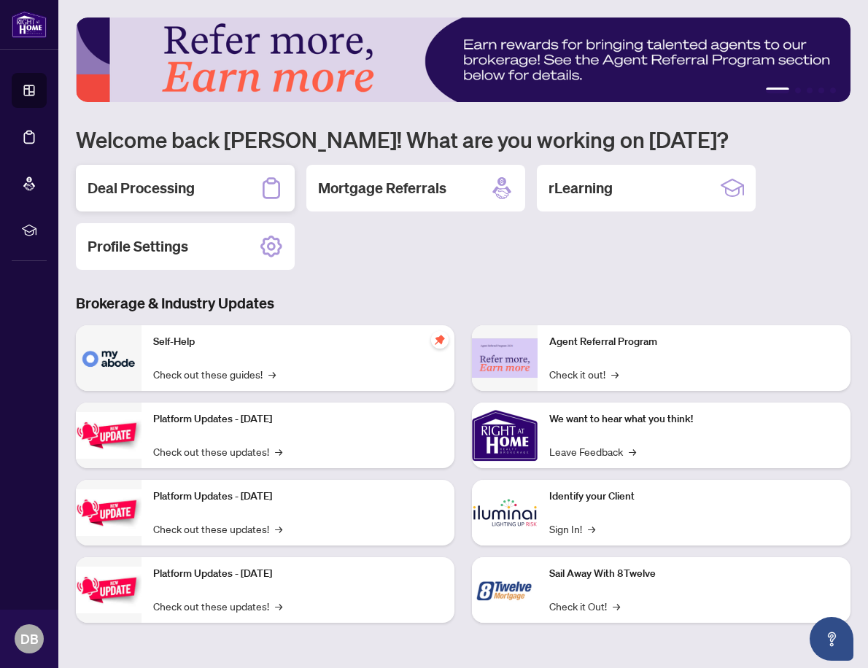  Describe the element at coordinates (505, 590) in the screenshot. I see `img: Sail Away With 8Twelve` at that location.